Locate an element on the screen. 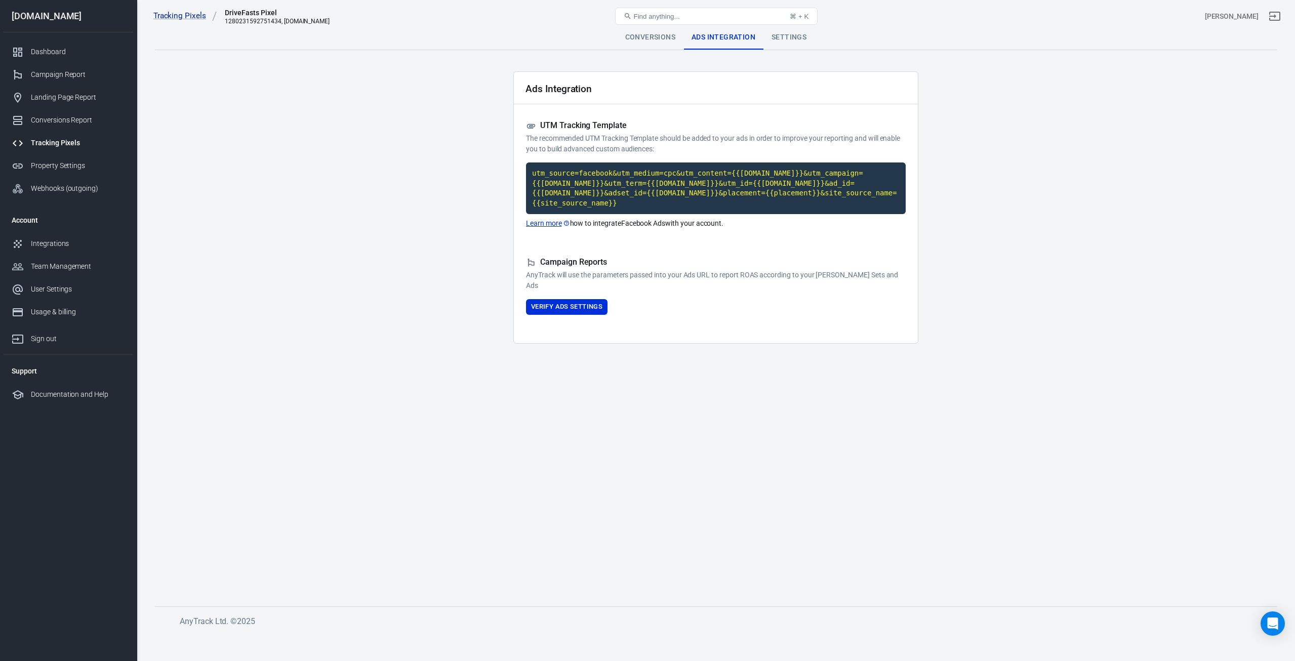  a: User Settings is located at coordinates (68, 289).